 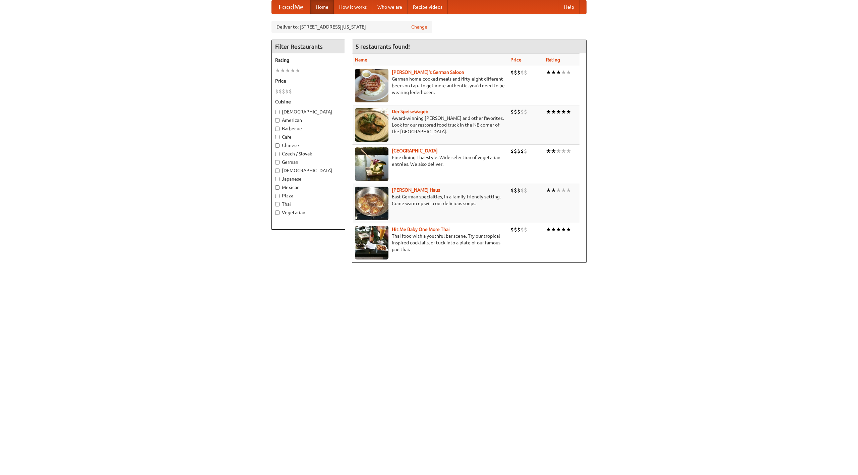 What do you see at coordinates (277, 212) in the screenshot?
I see `input: Vegetarian` at bounding box center [277, 212].